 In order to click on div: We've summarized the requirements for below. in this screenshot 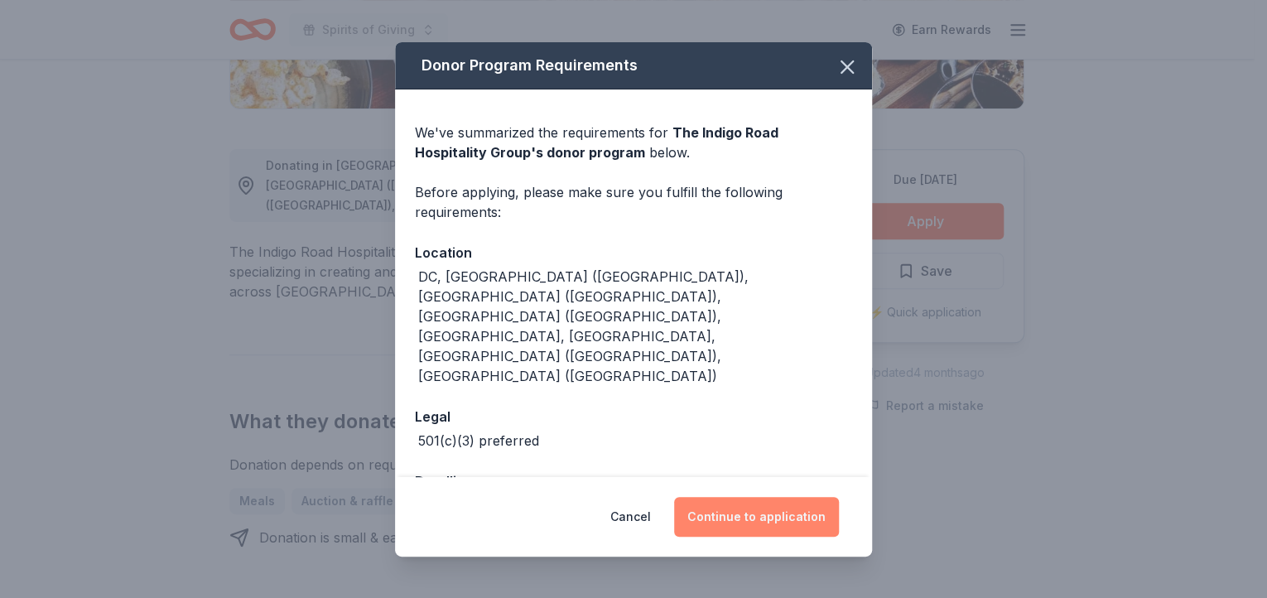, I will do `click(633, 142)`.